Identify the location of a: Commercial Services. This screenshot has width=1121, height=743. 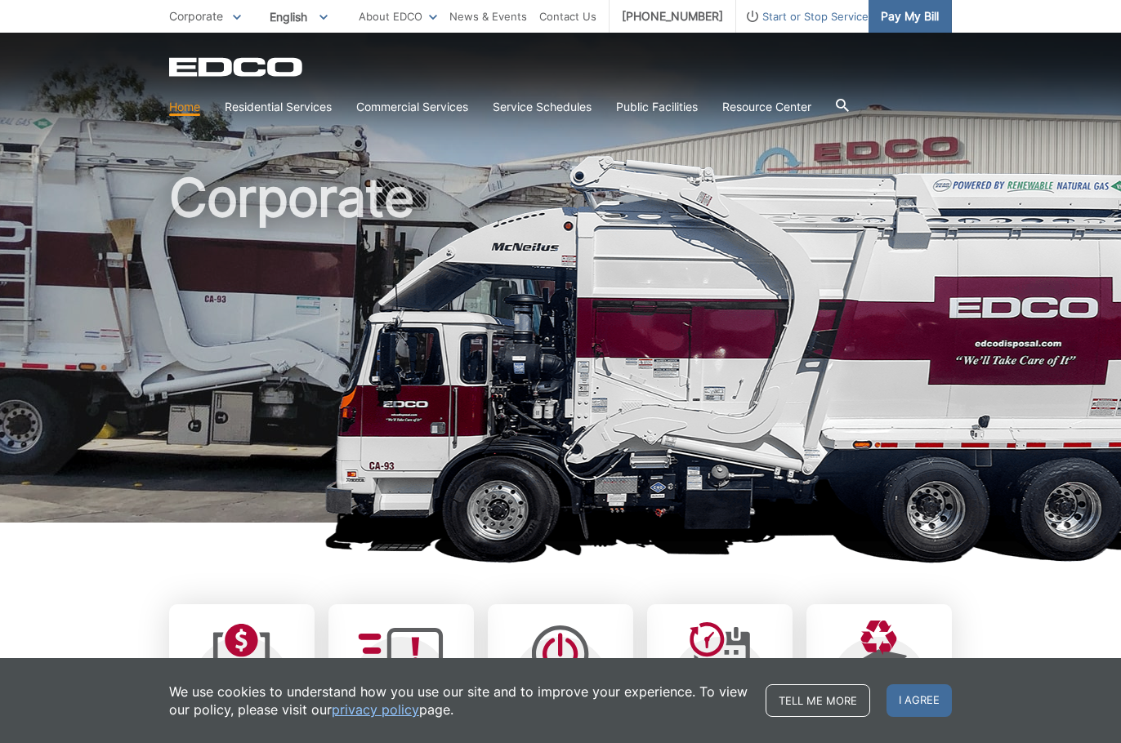
(412, 107).